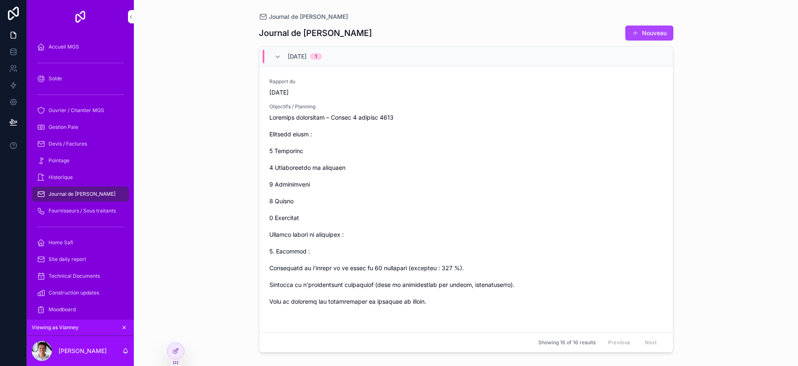 This screenshot has width=798, height=366. Describe the element at coordinates (80, 144) in the screenshot. I see `a: Devis / Factures` at that location.